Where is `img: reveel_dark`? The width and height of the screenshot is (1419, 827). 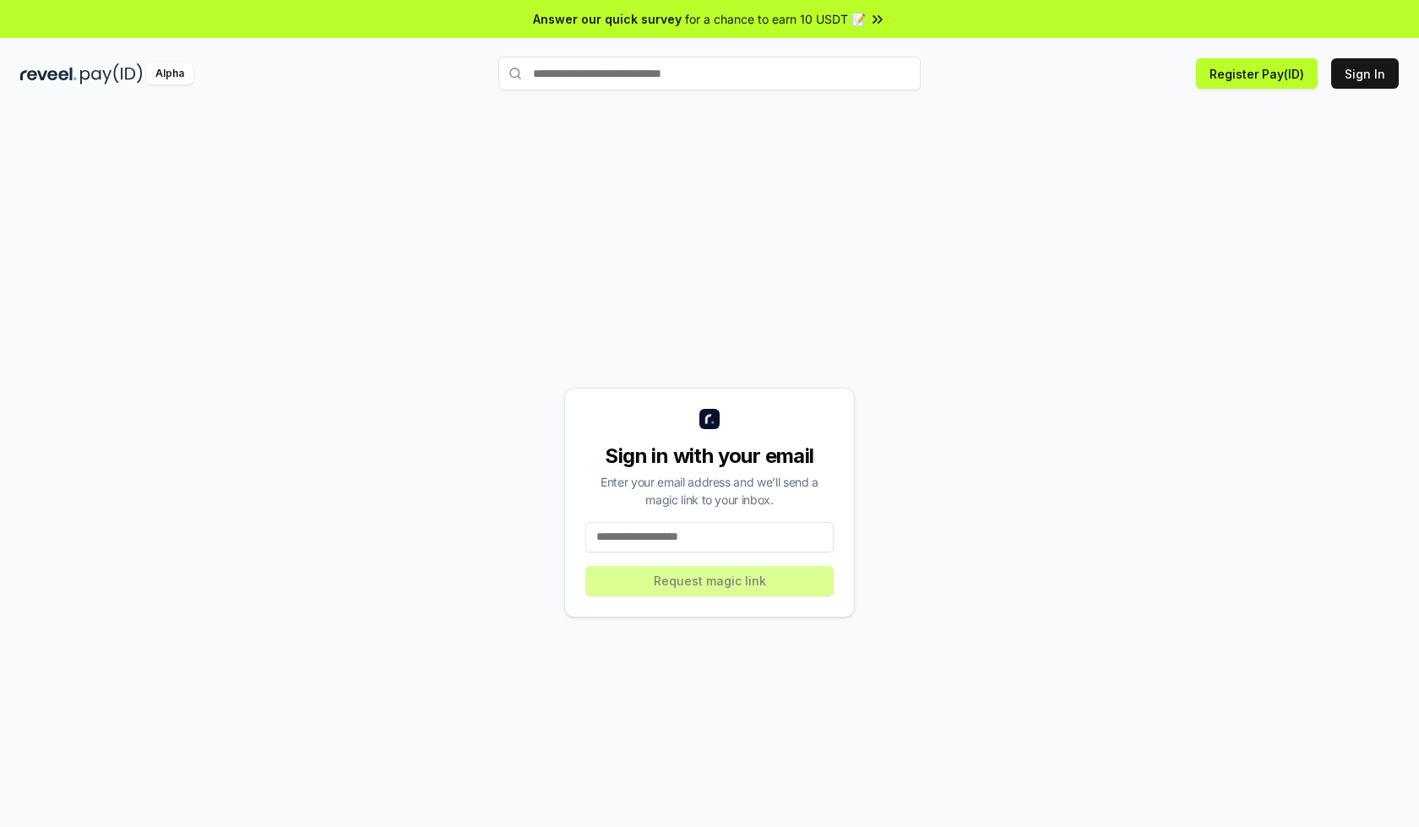
img: reveel_dark is located at coordinates (48, 74).